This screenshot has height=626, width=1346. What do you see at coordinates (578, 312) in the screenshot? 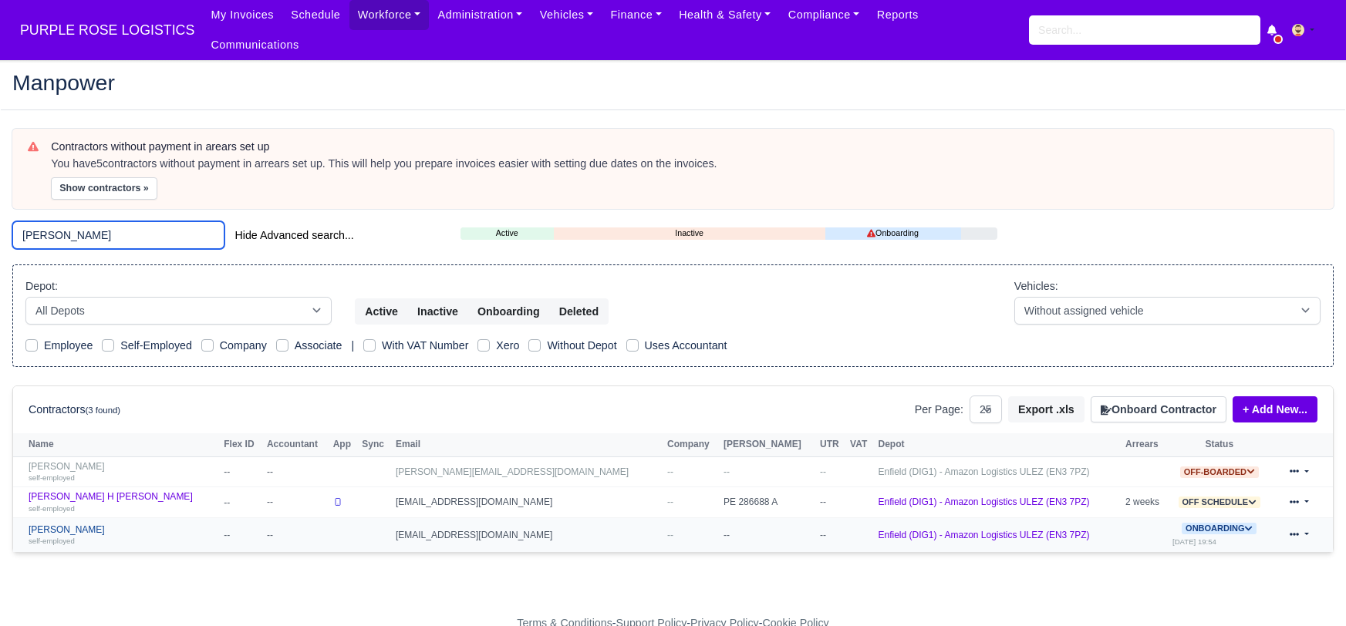
I see `button: Deleted` at bounding box center [578, 312].